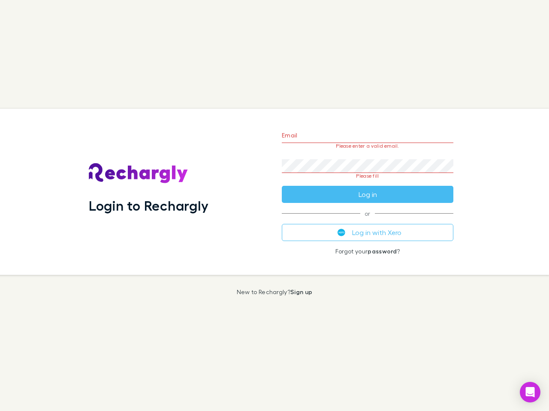  I want to click on p: Please fill, so click(367, 176).